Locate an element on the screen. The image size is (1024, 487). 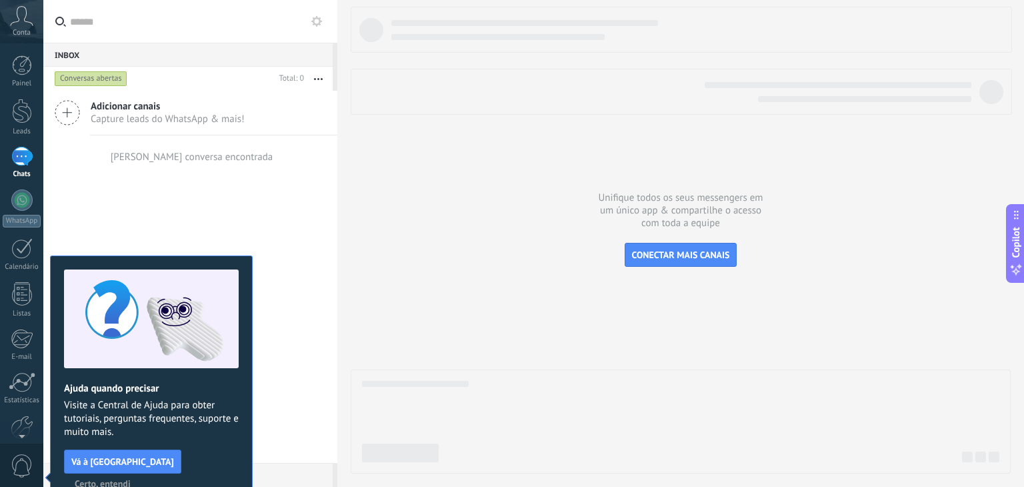
div: Estatísticas is located at coordinates (22, 400).